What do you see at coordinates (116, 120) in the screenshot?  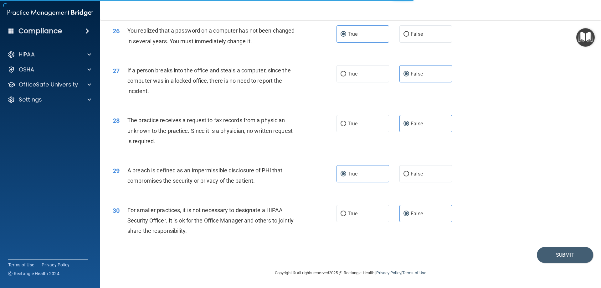 I see `span: 28` at bounding box center [116, 120].